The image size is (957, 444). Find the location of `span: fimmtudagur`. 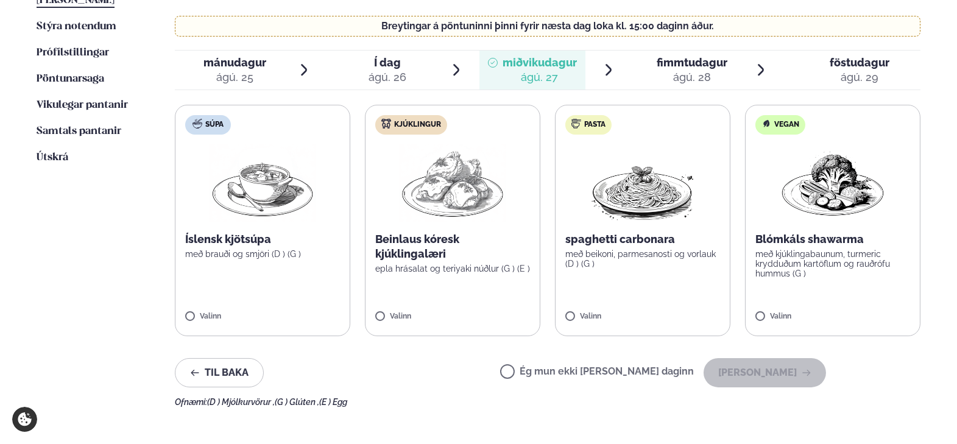

span: fimmtudagur is located at coordinates (692, 62).